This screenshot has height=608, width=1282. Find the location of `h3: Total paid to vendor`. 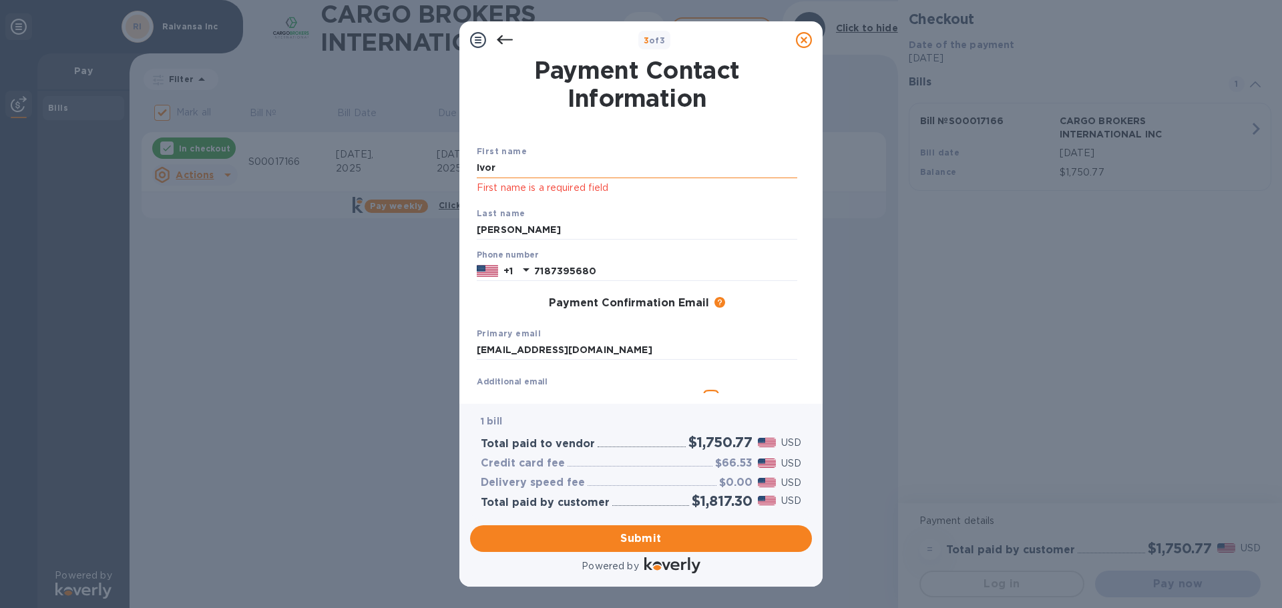

h3: Total paid to vendor is located at coordinates (537, 444).